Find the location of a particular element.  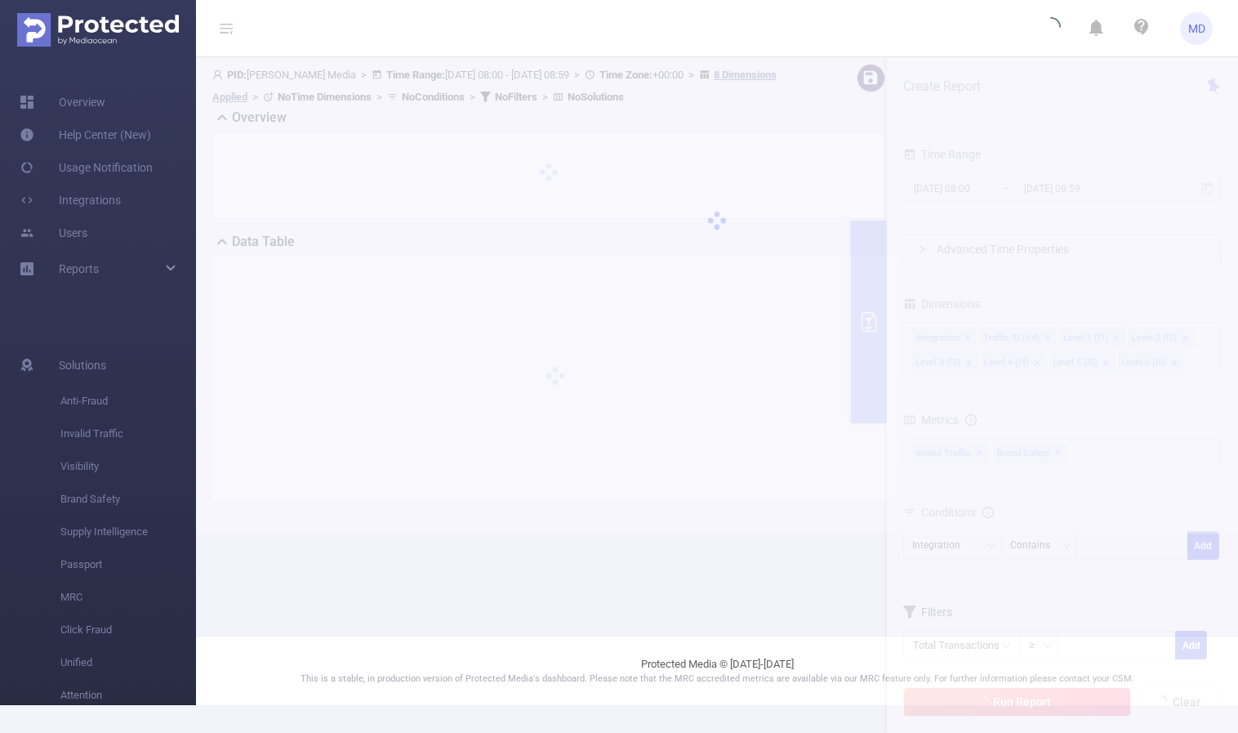

img: Protected Media is located at coordinates (98, 29).